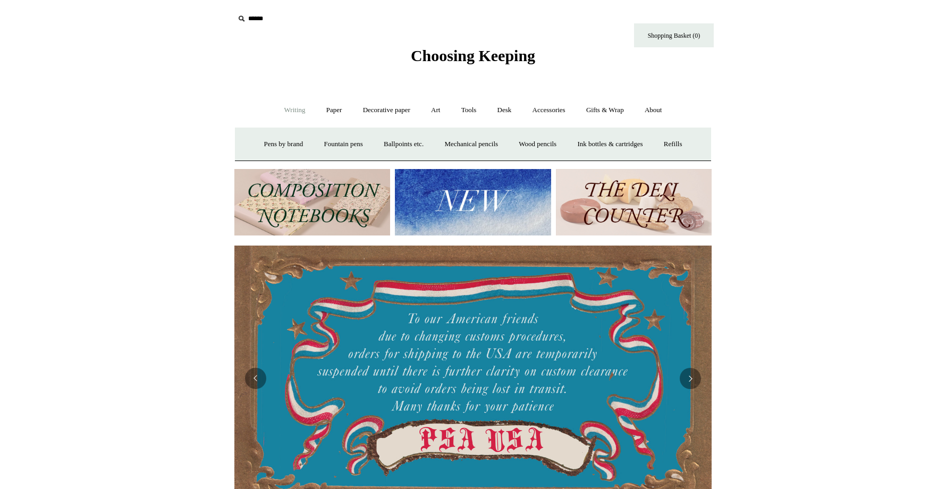 Image resolution: width=946 pixels, height=489 pixels. Describe the element at coordinates (343, 144) in the screenshot. I see `a: Fountain pens` at that location.